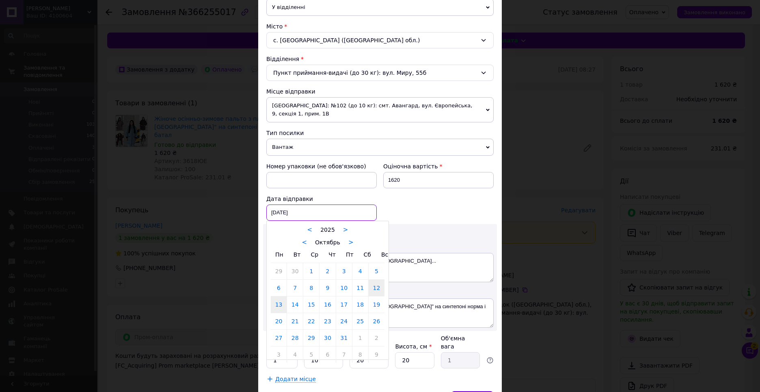 The height and width of the screenshot is (392, 760). I want to click on span: Ср, so click(314, 254).